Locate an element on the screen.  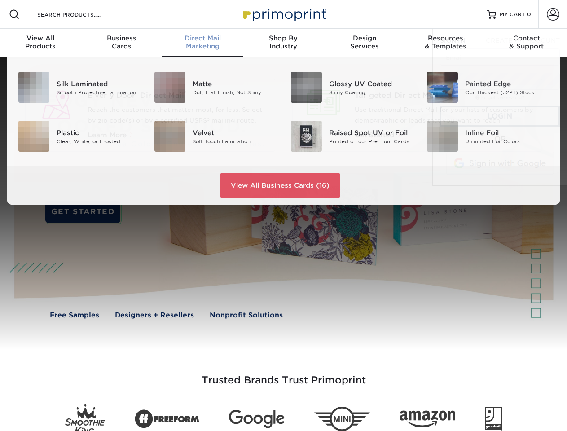
img: Goodwill is located at coordinates (494, 419).